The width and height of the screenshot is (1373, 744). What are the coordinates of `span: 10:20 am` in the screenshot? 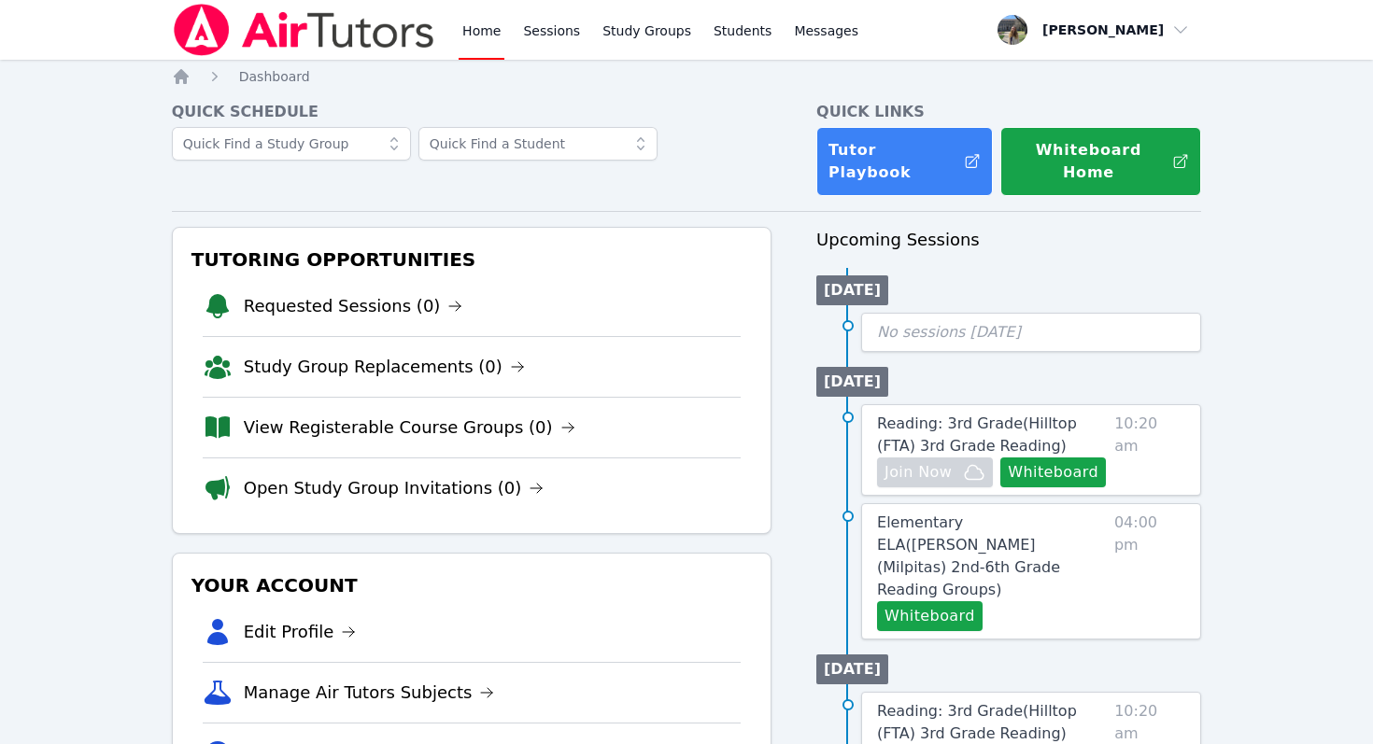 It's located at (1150, 450).